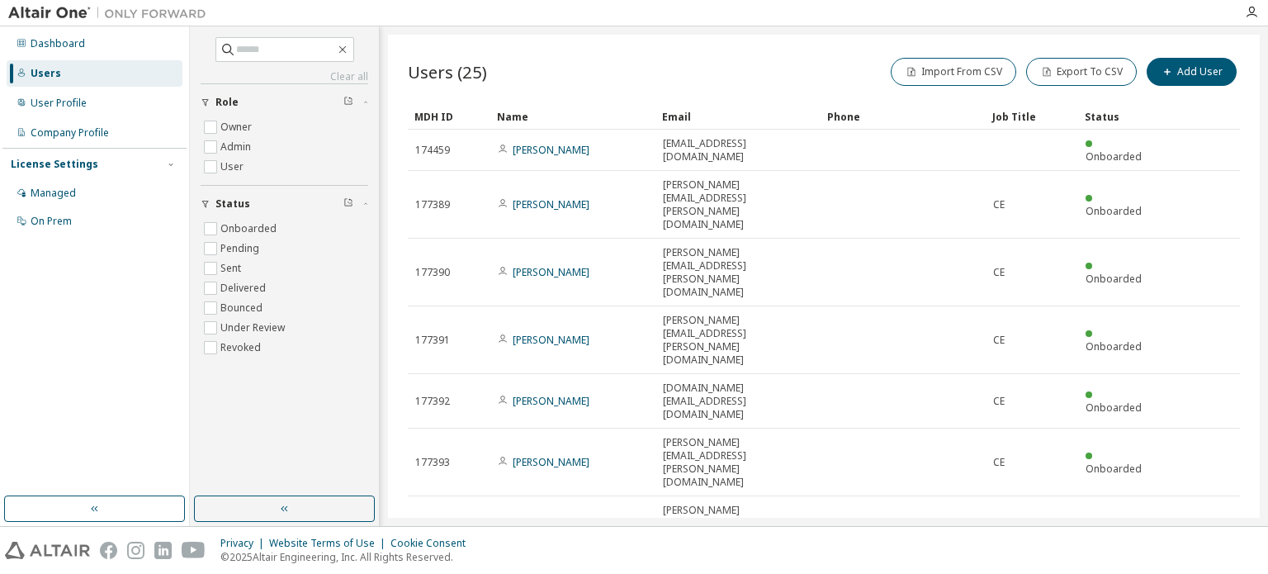 Image resolution: width=1268 pixels, height=574 pixels. Describe the element at coordinates (69, 133) in the screenshot. I see `div: Company Profile` at that location.